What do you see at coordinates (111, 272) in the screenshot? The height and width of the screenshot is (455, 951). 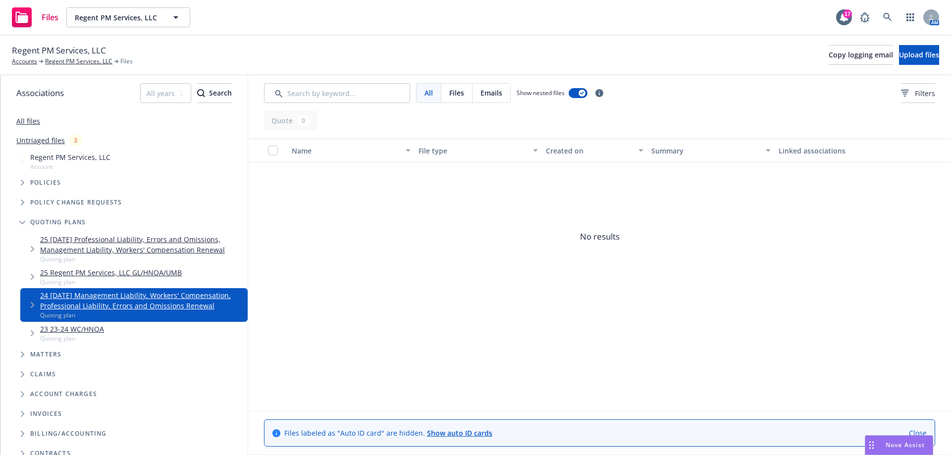 I see `a: 25 Regent PM Services, LLC GL/HNOA/UMB` at bounding box center [111, 272].